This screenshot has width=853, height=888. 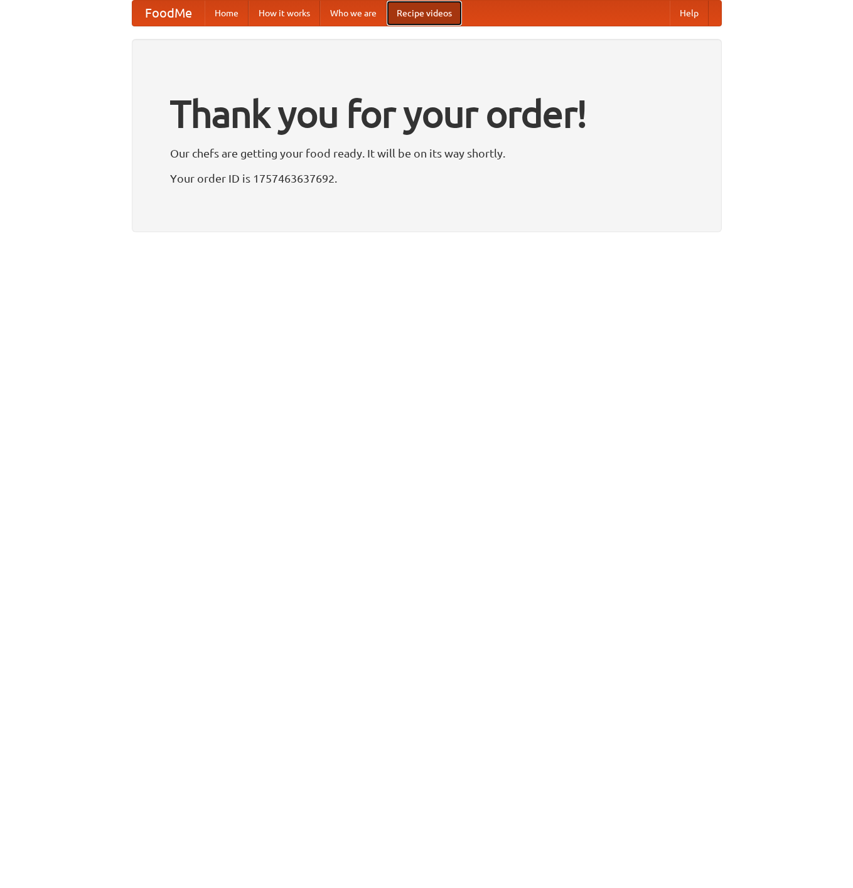 What do you see at coordinates (227, 13) in the screenshot?
I see `a: Home` at bounding box center [227, 13].